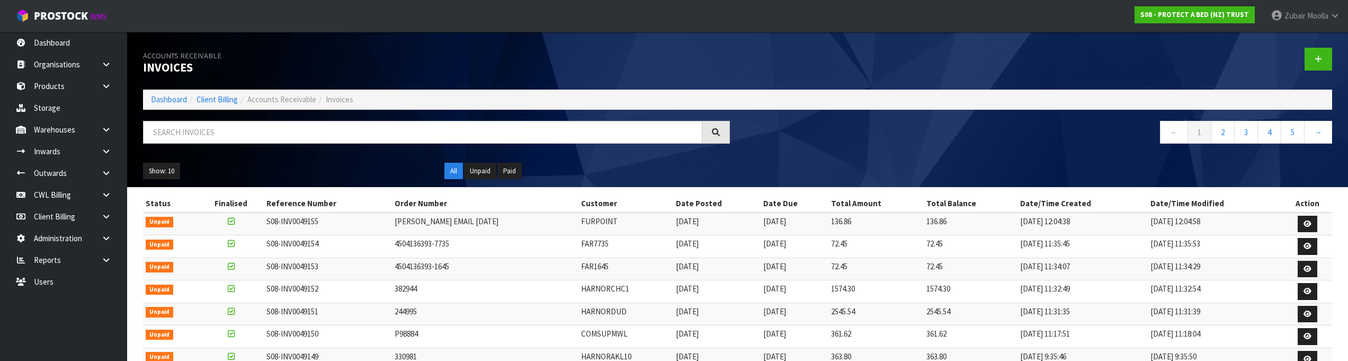  What do you see at coordinates (625, 291) in the screenshot?
I see `td: HARNORCHC1` at bounding box center [625, 291].